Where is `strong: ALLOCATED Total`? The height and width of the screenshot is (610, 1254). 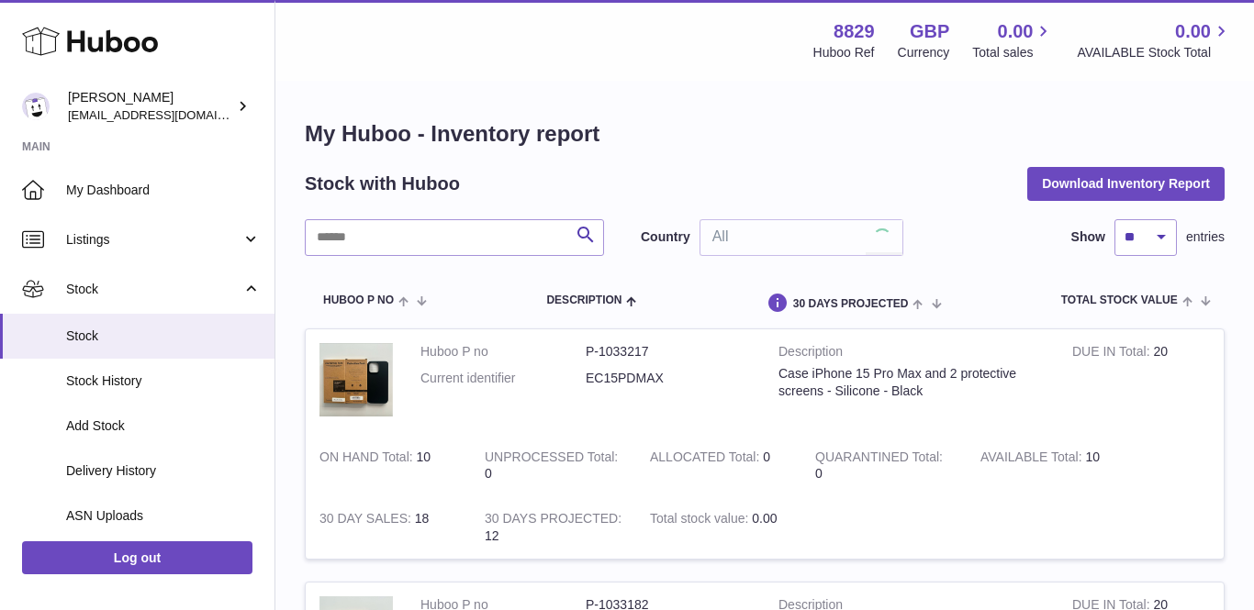 strong: ALLOCATED Total is located at coordinates (706, 459).